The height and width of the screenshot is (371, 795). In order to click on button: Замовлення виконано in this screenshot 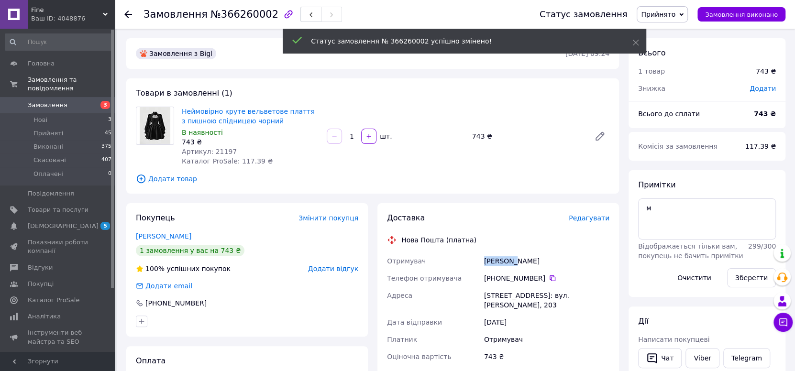, I will do `click(742, 14)`.